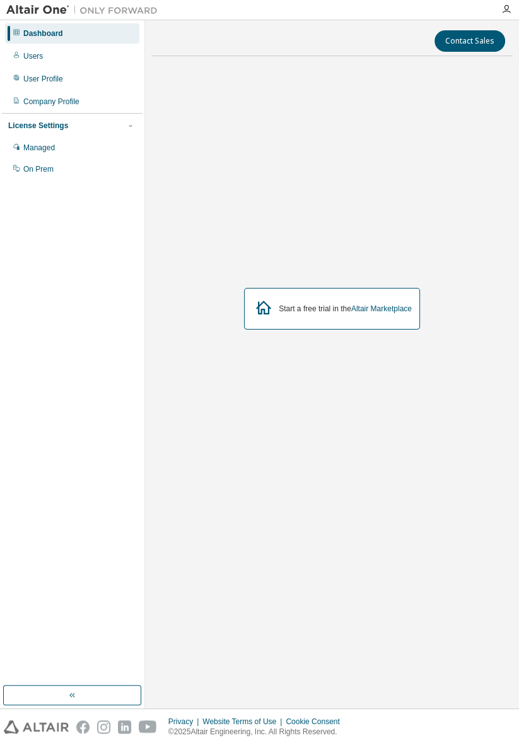 The image size is (519, 745). I want to click on p: © 2025 Altair Engineering, Inc. All Rights Reserved., so click(258, 732).